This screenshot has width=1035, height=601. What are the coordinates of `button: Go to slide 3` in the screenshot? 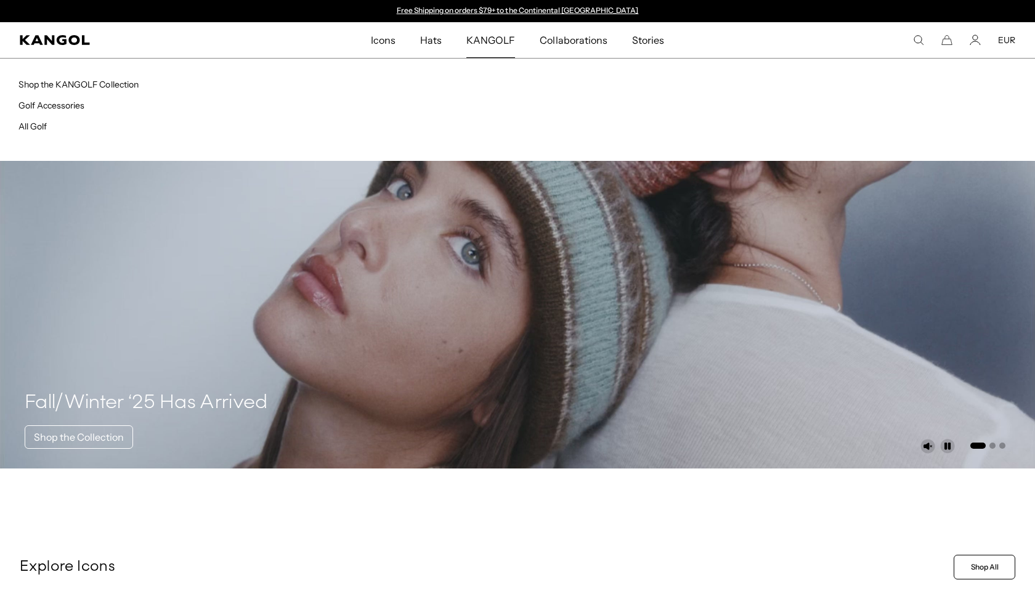 It's located at (1002, 445).